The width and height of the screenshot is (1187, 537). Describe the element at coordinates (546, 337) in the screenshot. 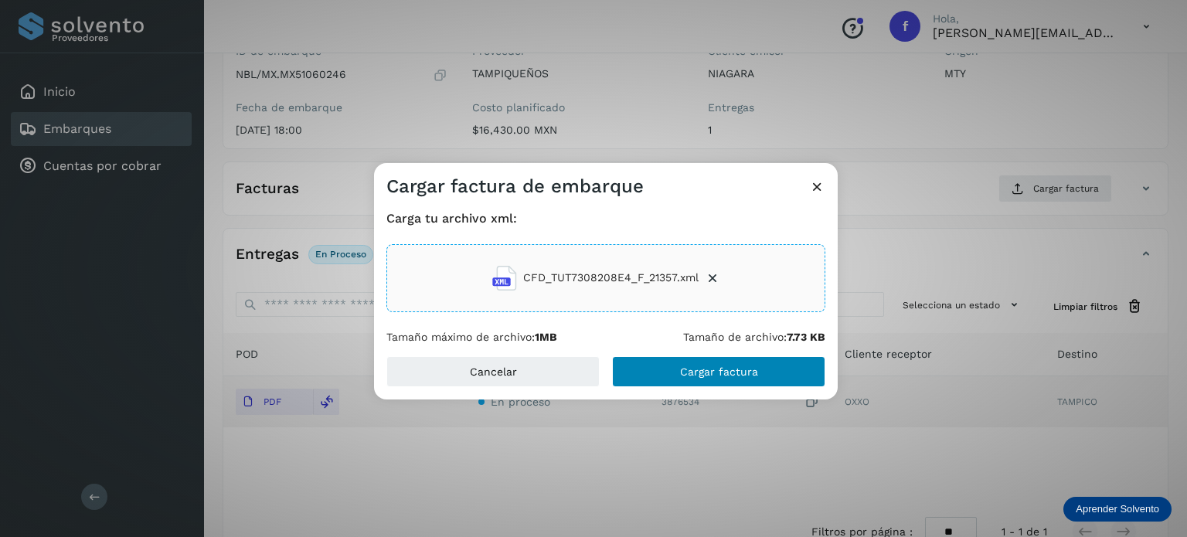

I see `b: 1MB` at that location.